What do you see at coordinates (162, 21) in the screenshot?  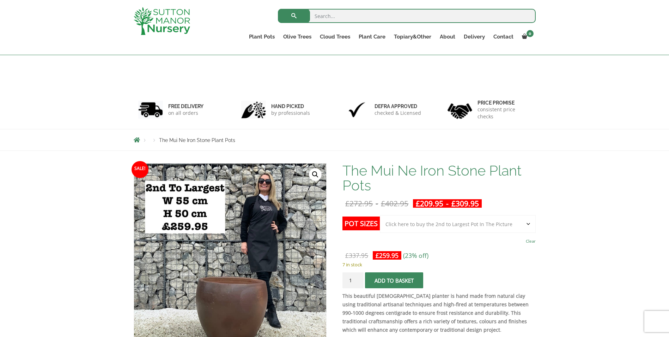 I see `img: logo` at bounding box center [162, 21].